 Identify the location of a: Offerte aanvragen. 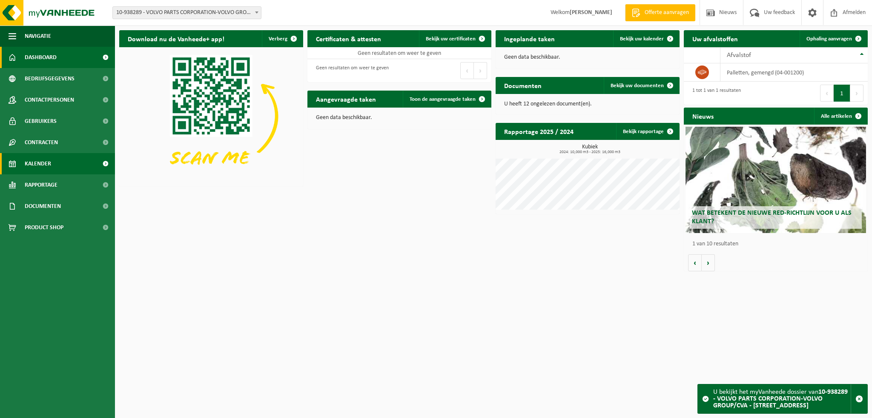
(660, 13).